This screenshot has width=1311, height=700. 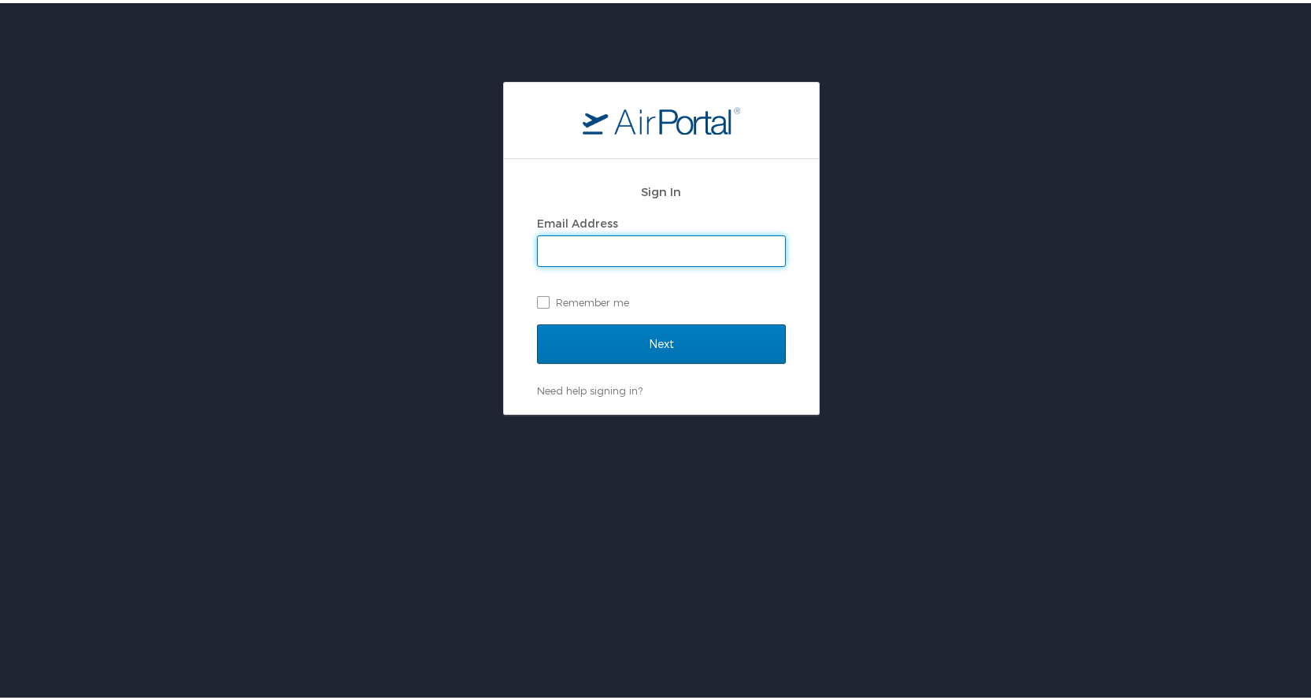 I want to click on input: Next, so click(x=661, y=341).